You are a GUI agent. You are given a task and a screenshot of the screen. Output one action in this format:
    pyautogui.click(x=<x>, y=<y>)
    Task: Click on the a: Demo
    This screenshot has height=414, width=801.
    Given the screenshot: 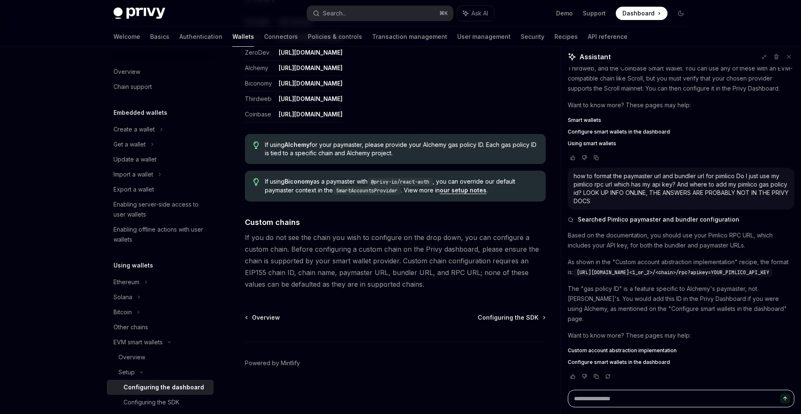 What is the action you would take?
    pyautogui.click(x=564, y=13)
    